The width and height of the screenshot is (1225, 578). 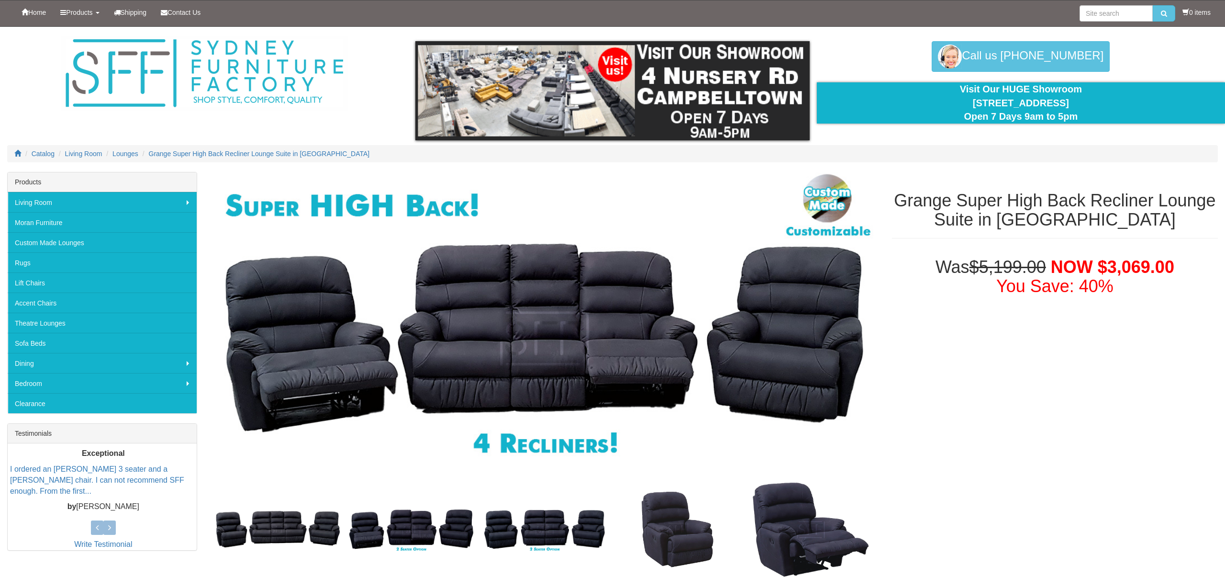 I want to click on span: Lounges, so click(x=125, y=154).